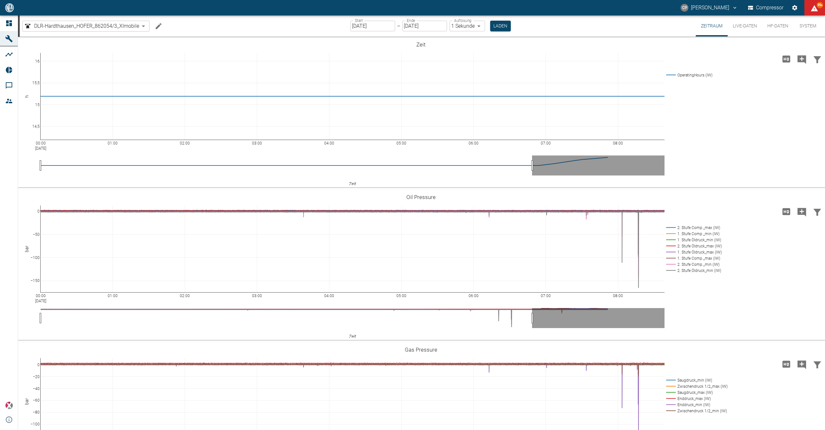 The height and width of the screenshot is (430, 825). What do you see at coordinates (709, 8) in the screenshot?
I see `button: christoph.palm@neuman-esser.com` at bounding box center [709, 8].